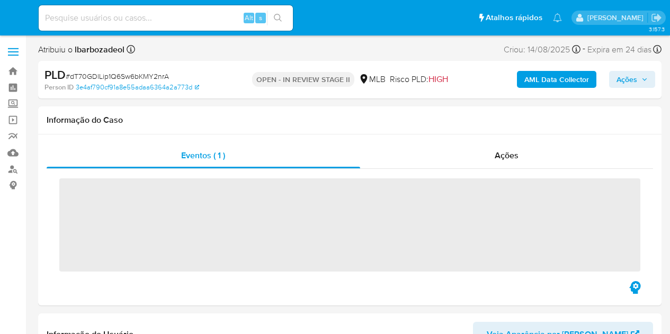 The width and height of the screenshot is (670, 334). What do you see at coordinates (619, 50) in the screenshot?
I see `span: Expira em 24 dias` at bounding box center [619, 50].